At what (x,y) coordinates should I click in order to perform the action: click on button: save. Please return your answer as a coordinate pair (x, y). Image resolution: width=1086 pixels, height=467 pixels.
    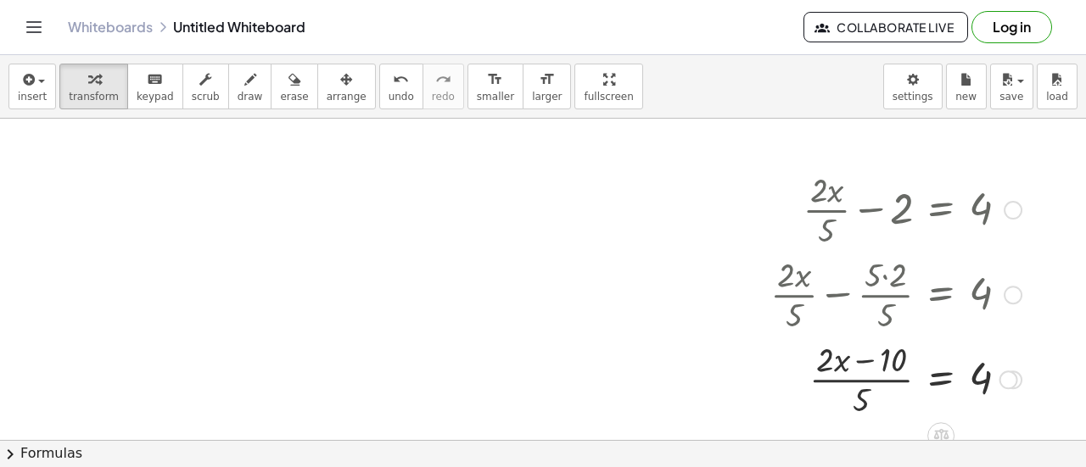
    Looking at the image, I should click on (1011, 87).